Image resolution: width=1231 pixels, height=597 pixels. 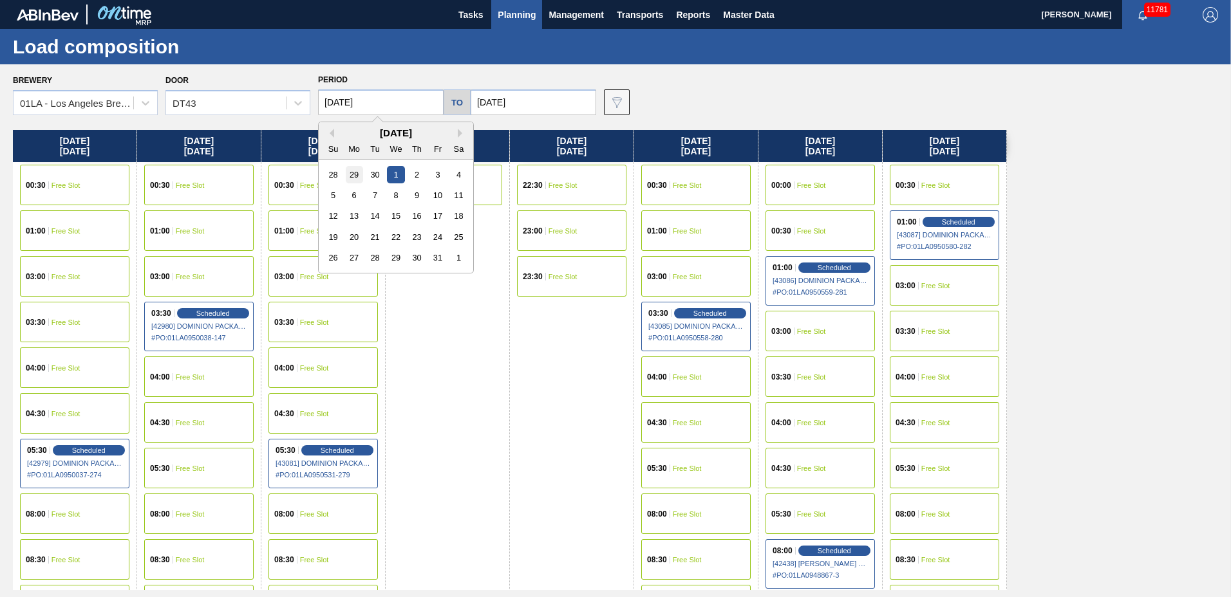 What do you see at coordinates (354, 257) in the screenshot?
I see `div: Choose Monday, October 27th, 2025` at bounding box center [354, 257].